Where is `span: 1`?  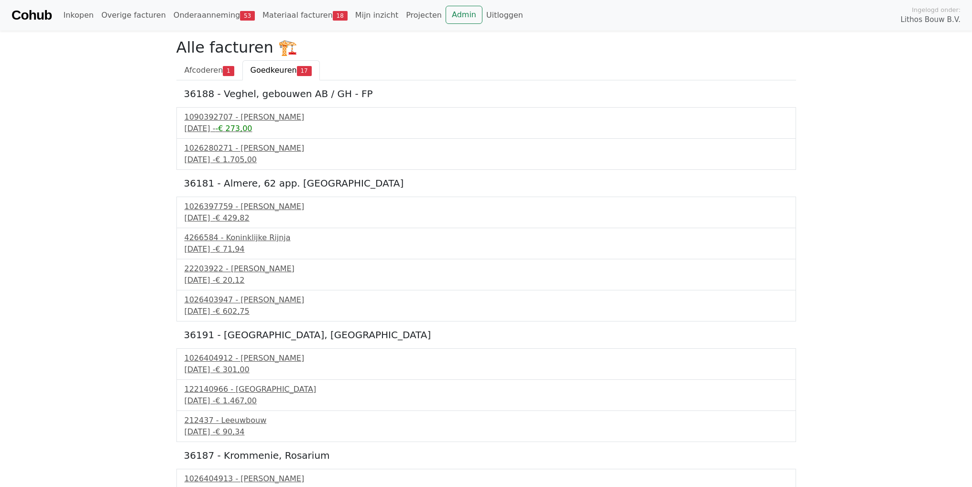 span: 1 is located at coordinates (228, 71).